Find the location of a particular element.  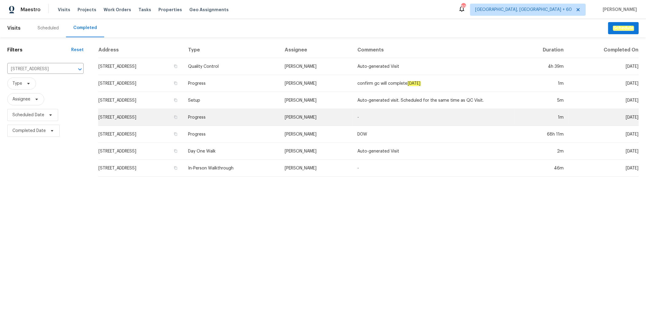

td: confirm gc will complete is located at coordinates (434, 84).